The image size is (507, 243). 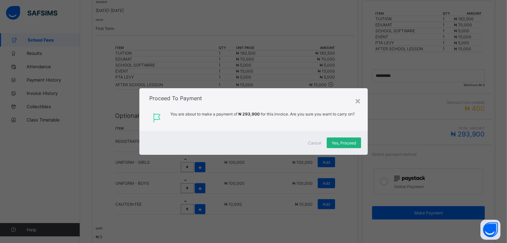 What do you see at coordinates (249, 114) in the screenshot?
I see `span: ₦ 293,900` at bounding box center [249, 114].